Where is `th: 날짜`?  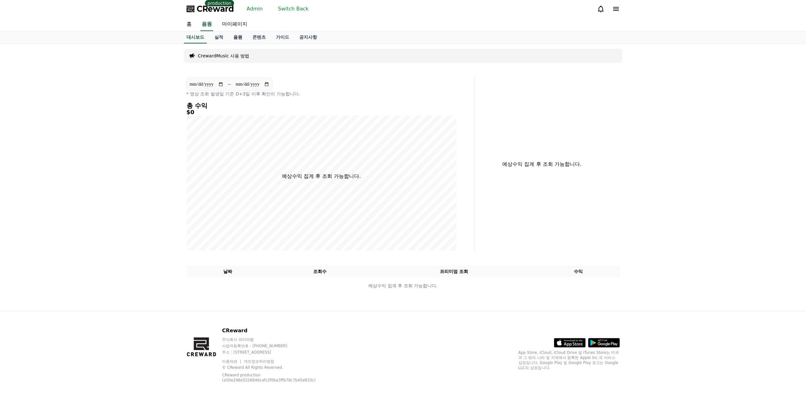 th: 날짜 is located at coordinates (228, 271).